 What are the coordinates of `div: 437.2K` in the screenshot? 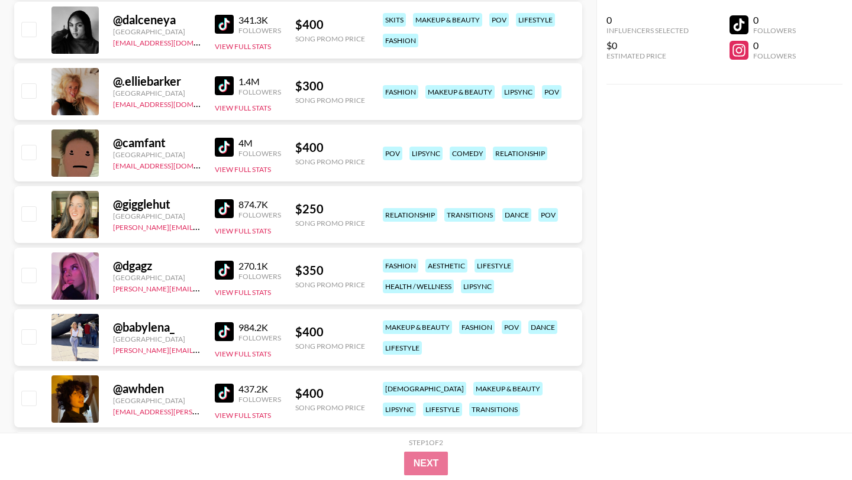 It's located at (260, 389).